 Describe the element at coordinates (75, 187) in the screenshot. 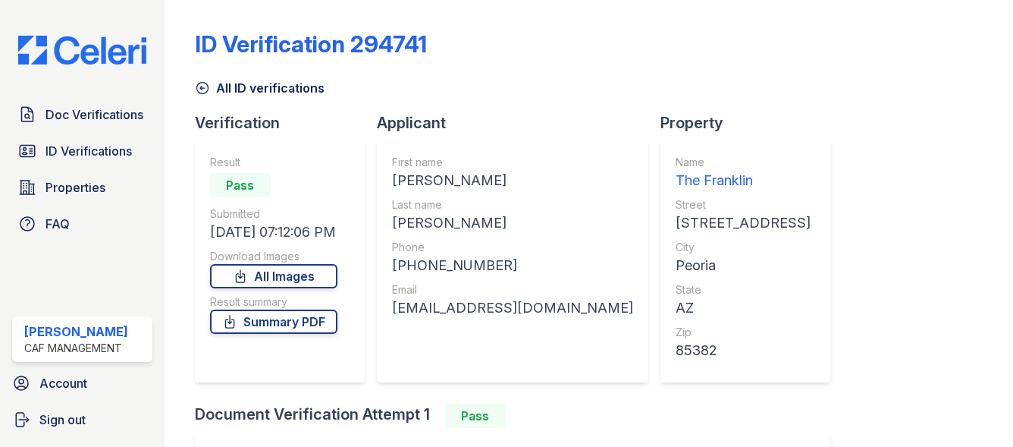

I see `span: Properties` at that location.